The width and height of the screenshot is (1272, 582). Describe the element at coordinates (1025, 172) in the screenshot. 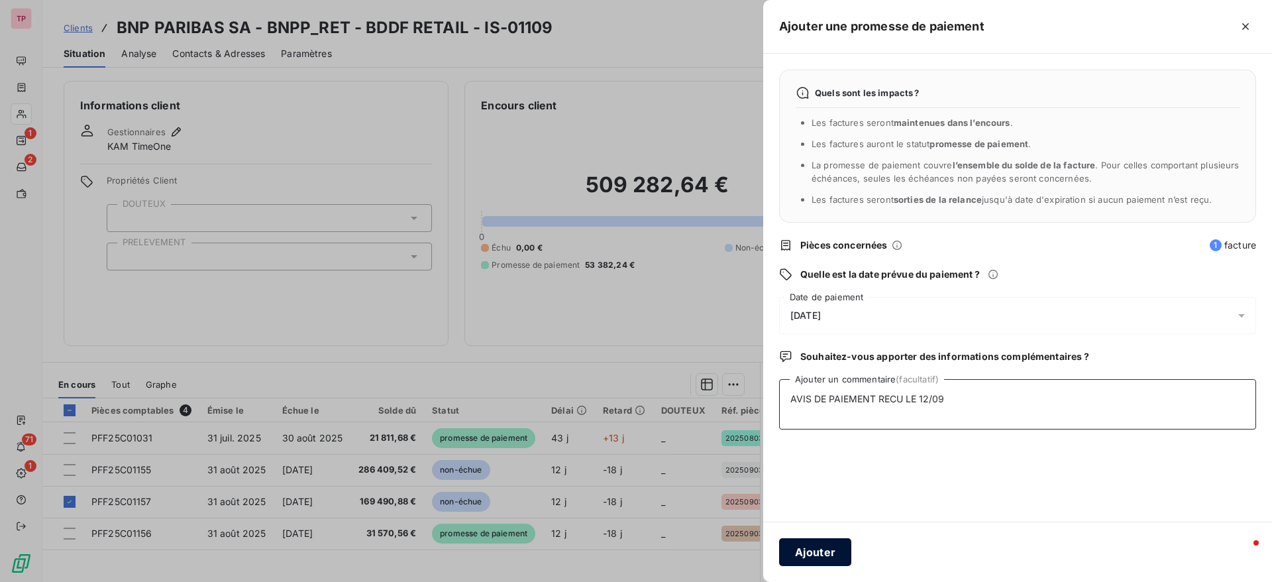

I see `span: La promesse de paiement couvre . Pour celles comportant plusieurs échéances, seules les échéances...` at that location.